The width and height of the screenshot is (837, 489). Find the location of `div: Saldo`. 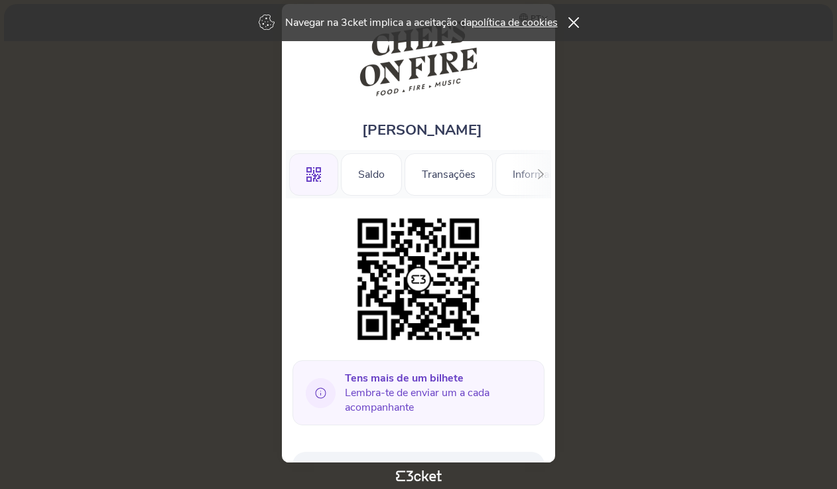

div: Saldo is located at coordinates (371, 174).